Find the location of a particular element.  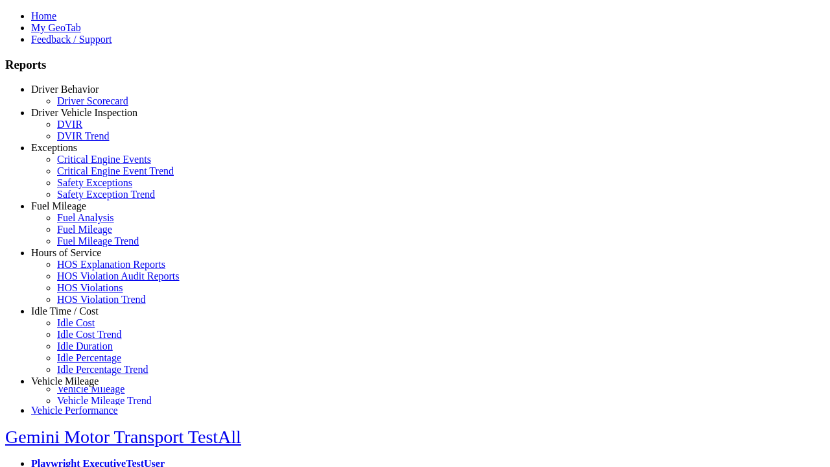

a: Home is located at coordinates (43, 16).